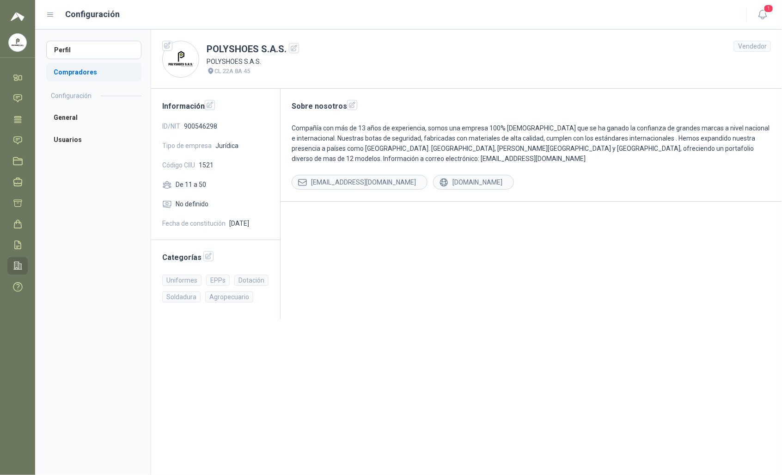 This screenshot has height=475, width=782. Describe the element at coordinates (187, 146) in the screenshot. I see `span: Tipo de empresa` at that location.